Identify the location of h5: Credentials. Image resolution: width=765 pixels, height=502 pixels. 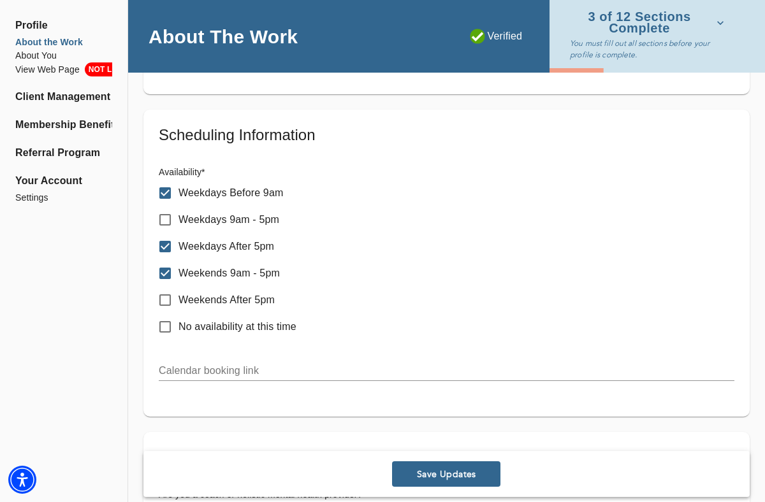
(446, 458).